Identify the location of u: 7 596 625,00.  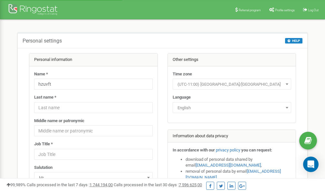
(190, 184).